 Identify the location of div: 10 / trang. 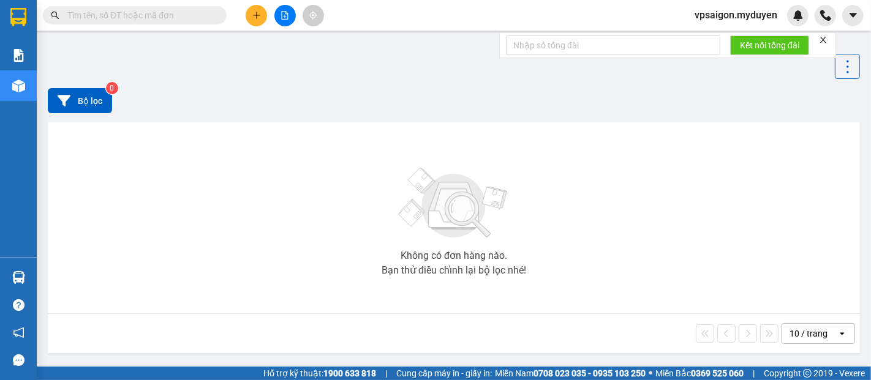
(809, 334).